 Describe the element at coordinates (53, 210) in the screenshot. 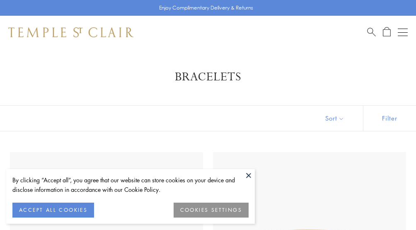

I see `button: ACCEPT ALL COOKIES` at that location.